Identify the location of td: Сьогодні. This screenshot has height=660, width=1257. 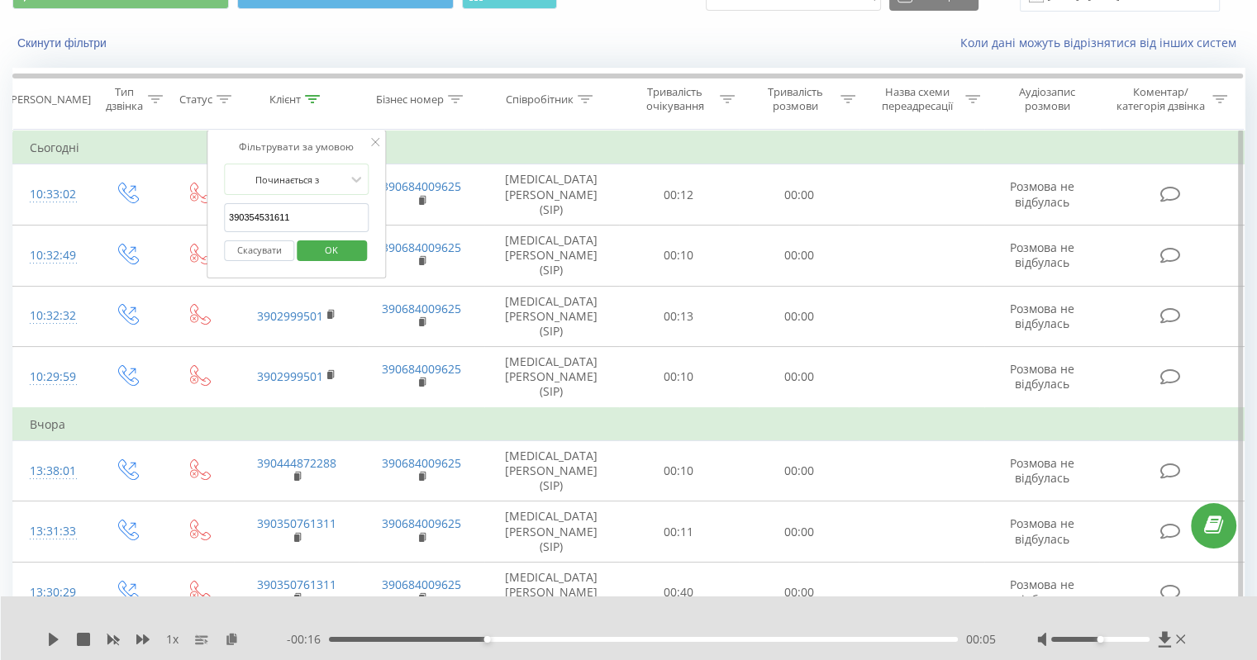
(629, 148).